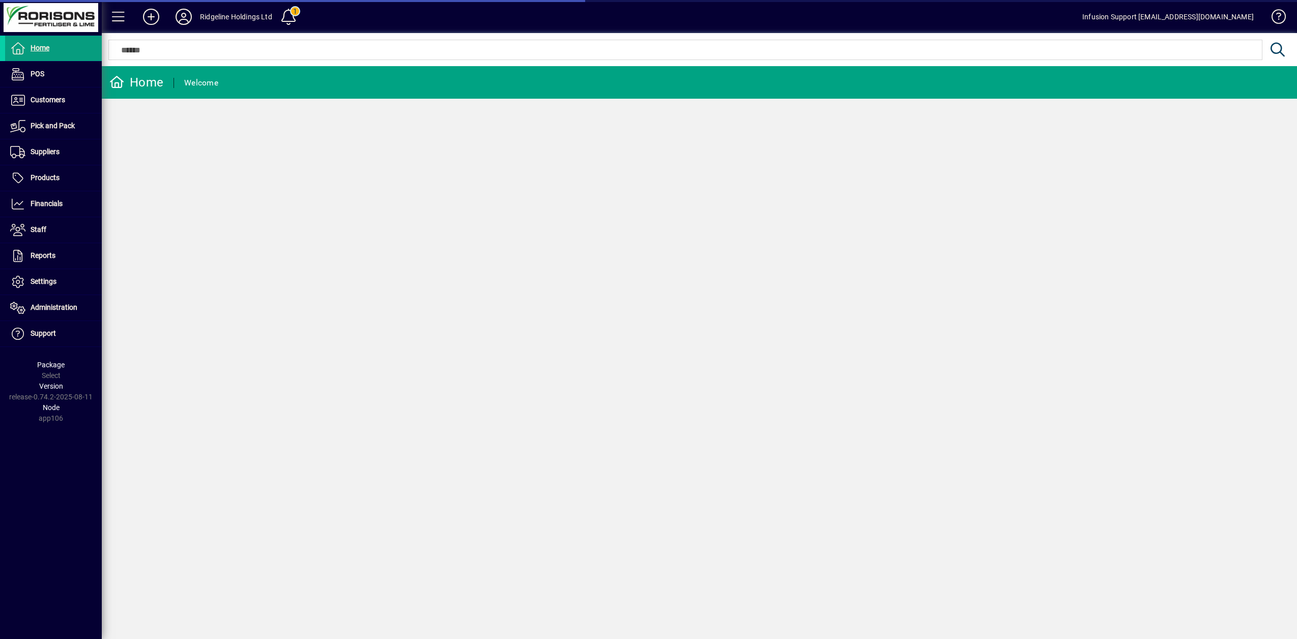 This screenshot has height=639, width=1297. Describe the element at coordinates (53, 230) in the screenshot. I see `a: Staff` at that location.